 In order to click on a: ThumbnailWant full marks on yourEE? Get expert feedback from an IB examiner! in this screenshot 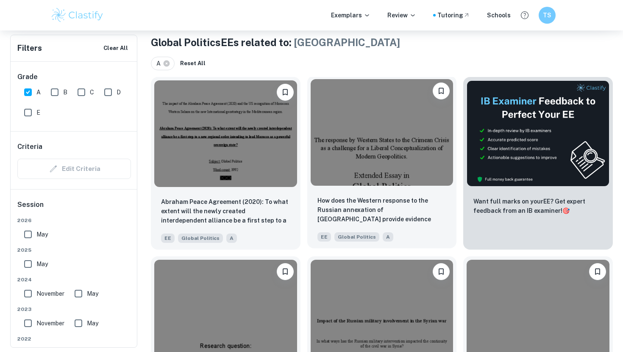, I will do `click(537, 163)`.